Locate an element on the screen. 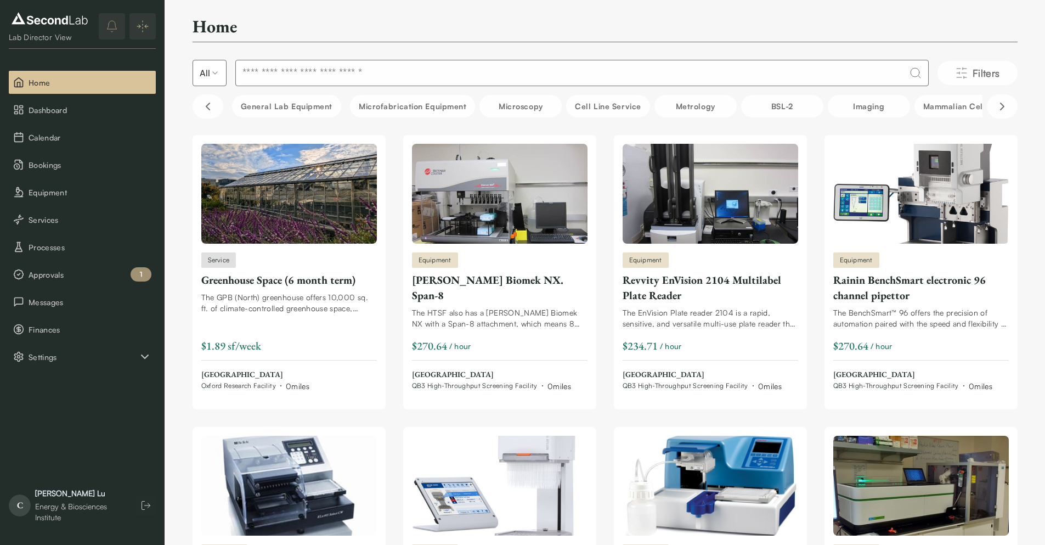 The width and height of the screenshot is (1045, 545). div: The EnVision Plate reader 2104 is a rapid, sensitive, and versatile multi-use plate reader that a... is located at coordinates (710, 318).